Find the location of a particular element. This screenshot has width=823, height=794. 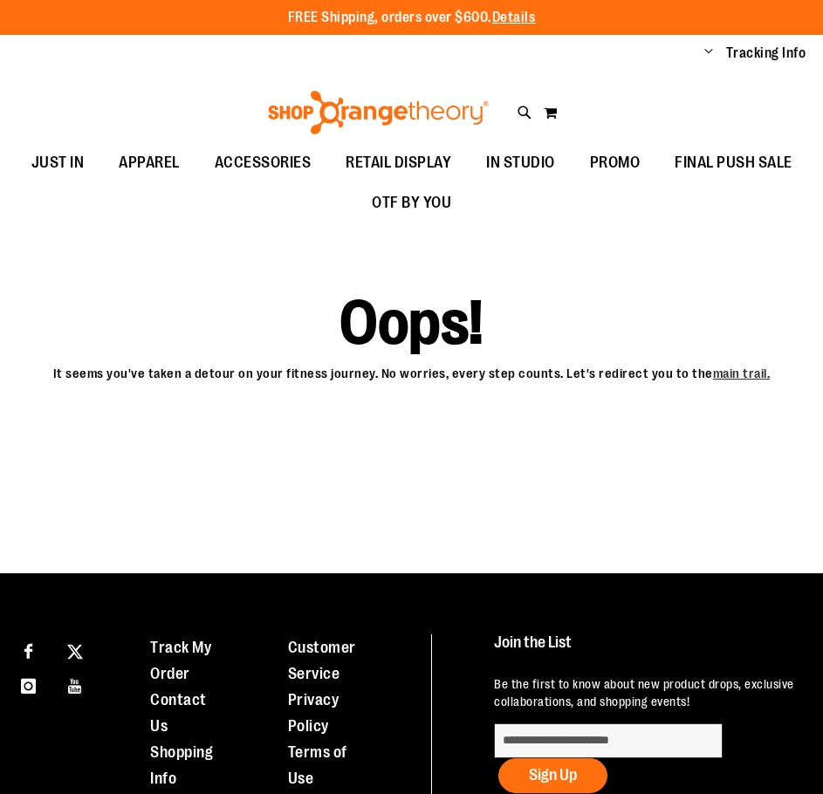

h4: Join the List is located at coordinates (652, 650).